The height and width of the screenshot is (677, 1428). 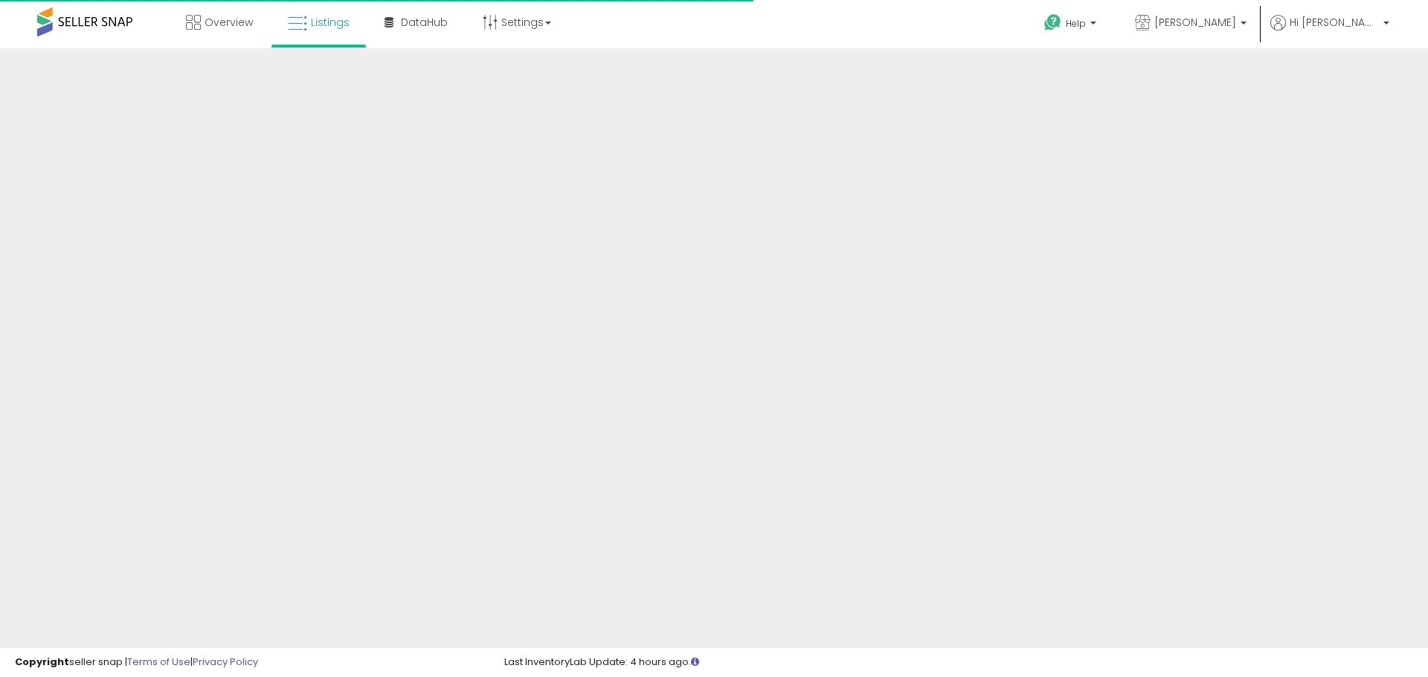 I want to click on i: Get Help, so click(x=1052, y=22).